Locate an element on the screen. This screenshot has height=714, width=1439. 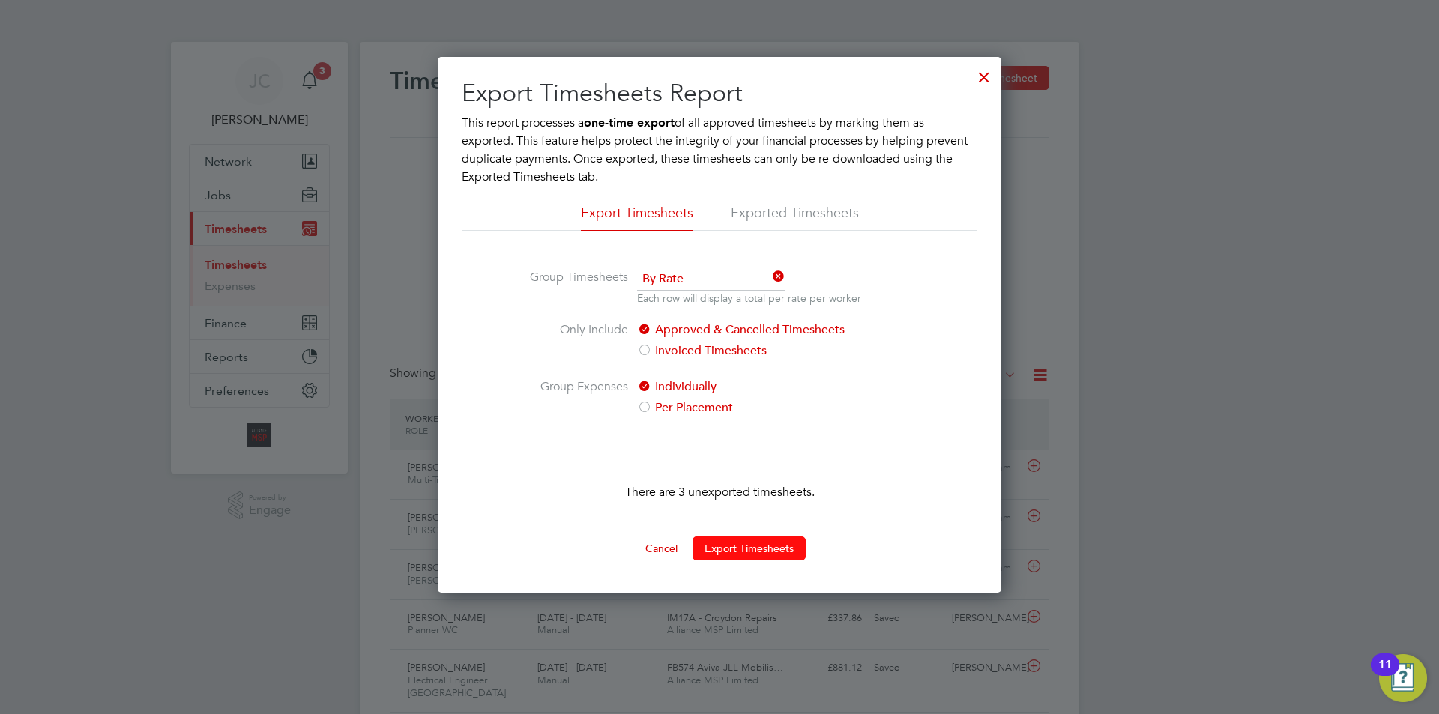
p: There are 3 unexported timesheets. is located at coordinates (719, 492).